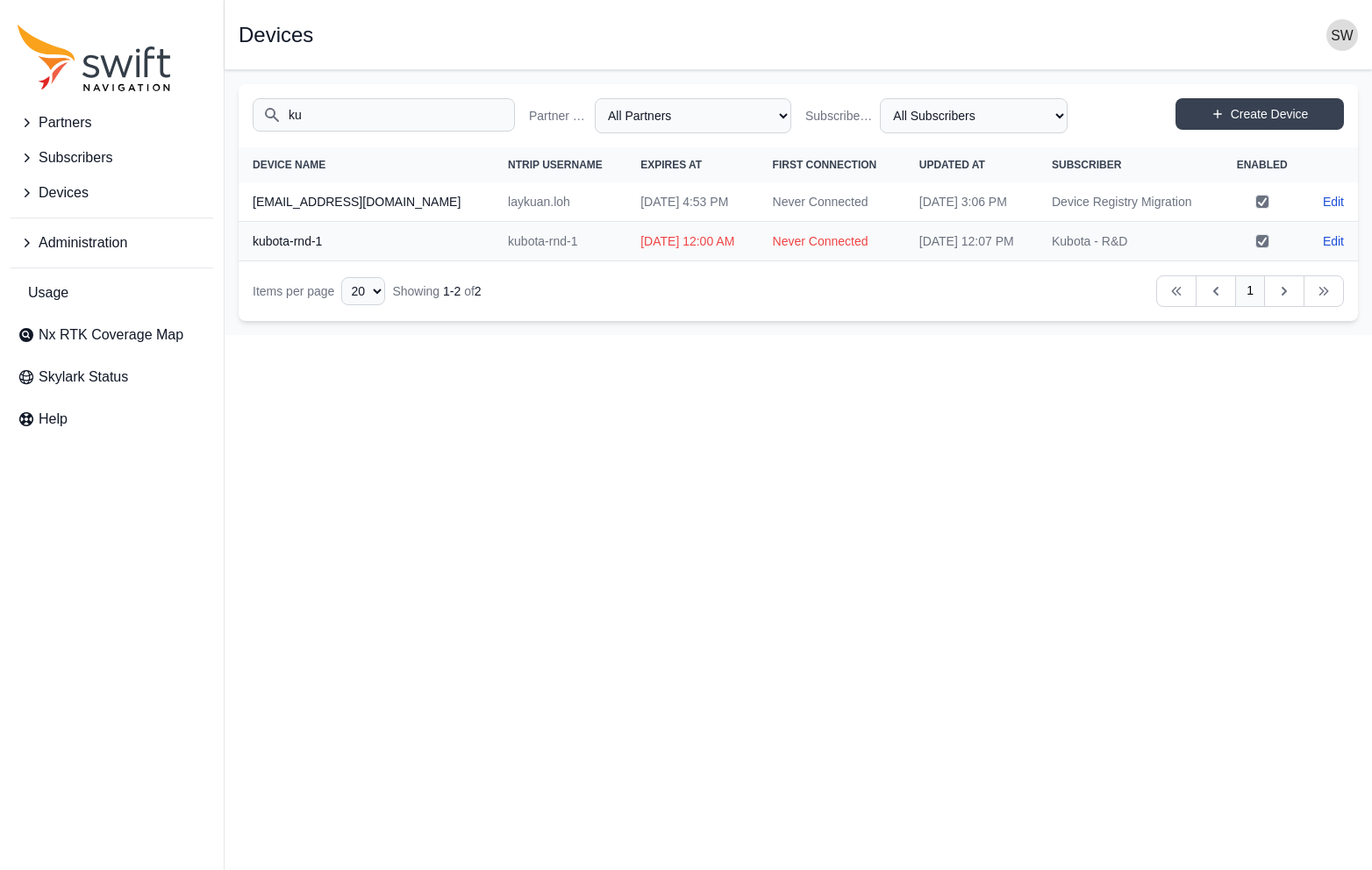 This screenshot has height=870, width=1372. Describe the element at coordinates (83, 243) in the screenshot. I see `span: Administration` at that location.